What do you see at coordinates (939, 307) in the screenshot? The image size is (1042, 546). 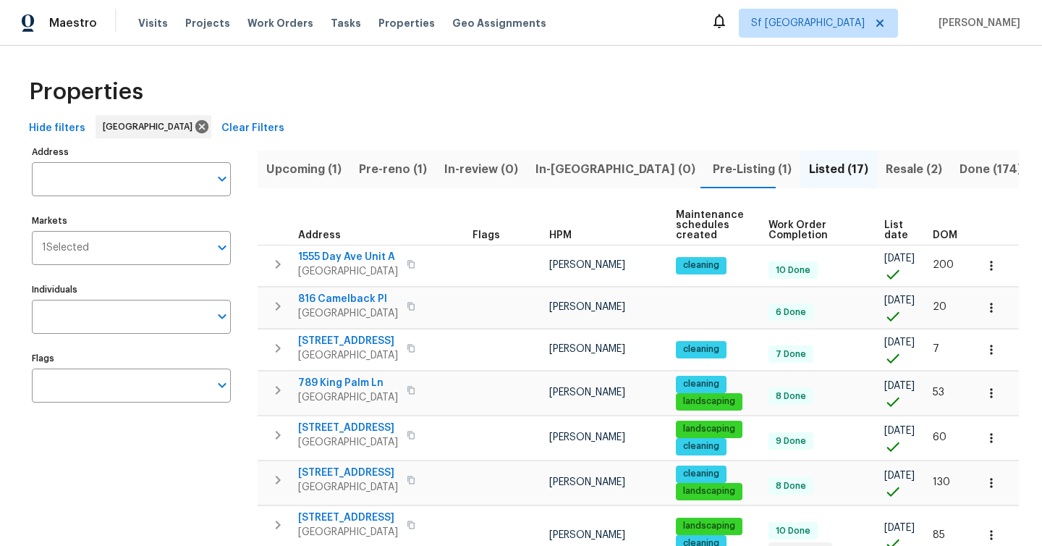 I see `span: 20` at bounding box center [939, 307].